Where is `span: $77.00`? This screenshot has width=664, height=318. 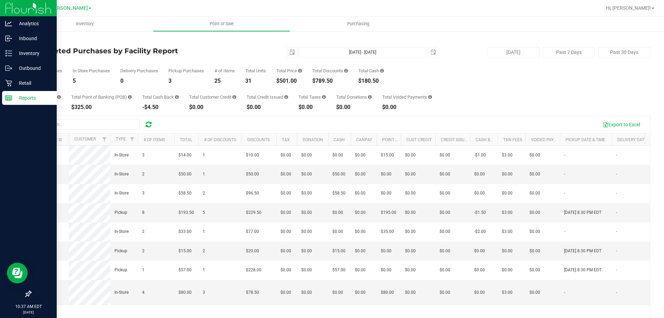
span: $77.00 is located at coordinates (253, 231).